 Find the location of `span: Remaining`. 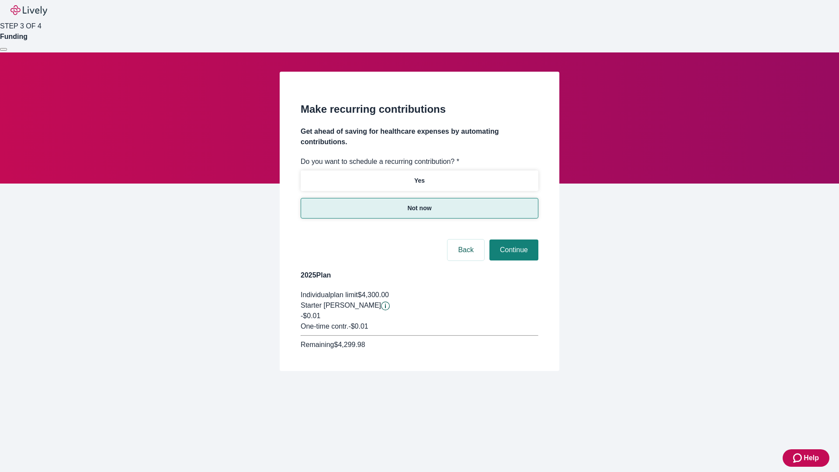

span: Remaining is located at coordinates (317, 344).